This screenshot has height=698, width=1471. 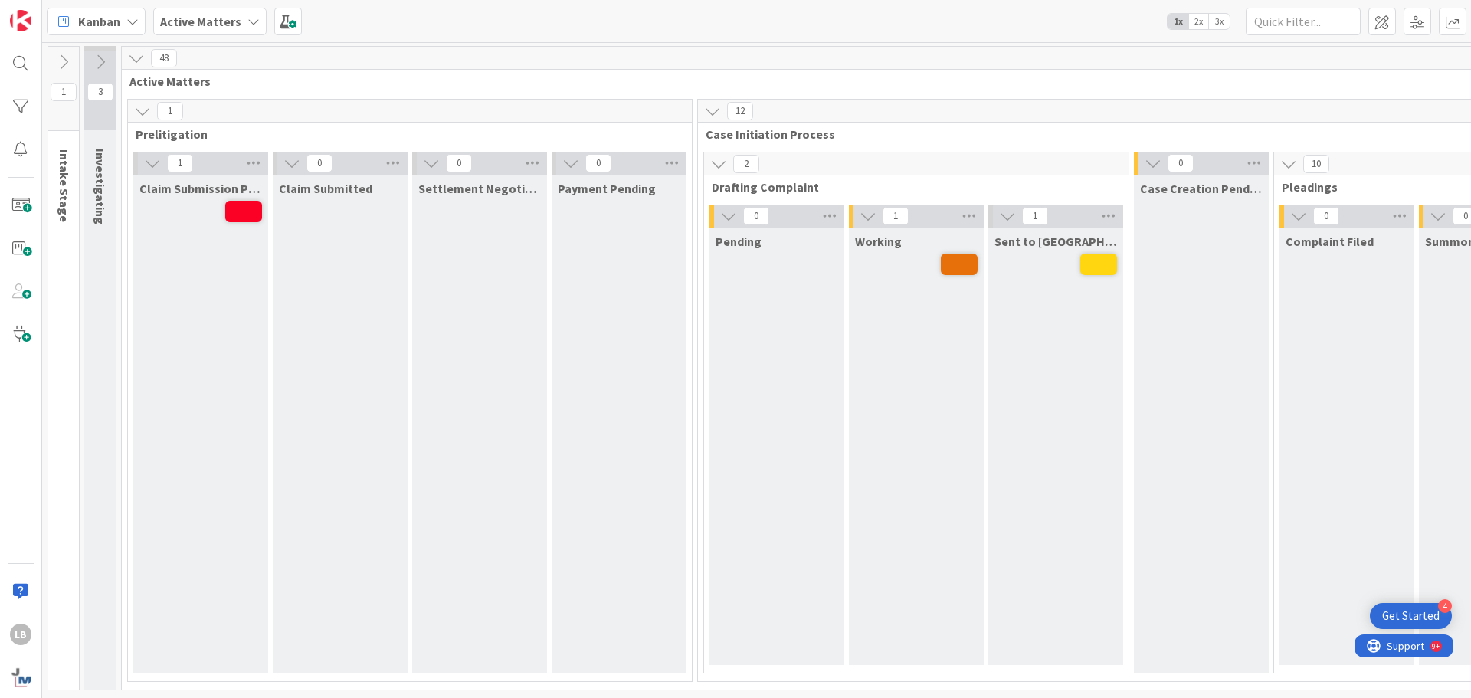 I want to click on span: Complaint Filed, so click(x=1330, y=241).